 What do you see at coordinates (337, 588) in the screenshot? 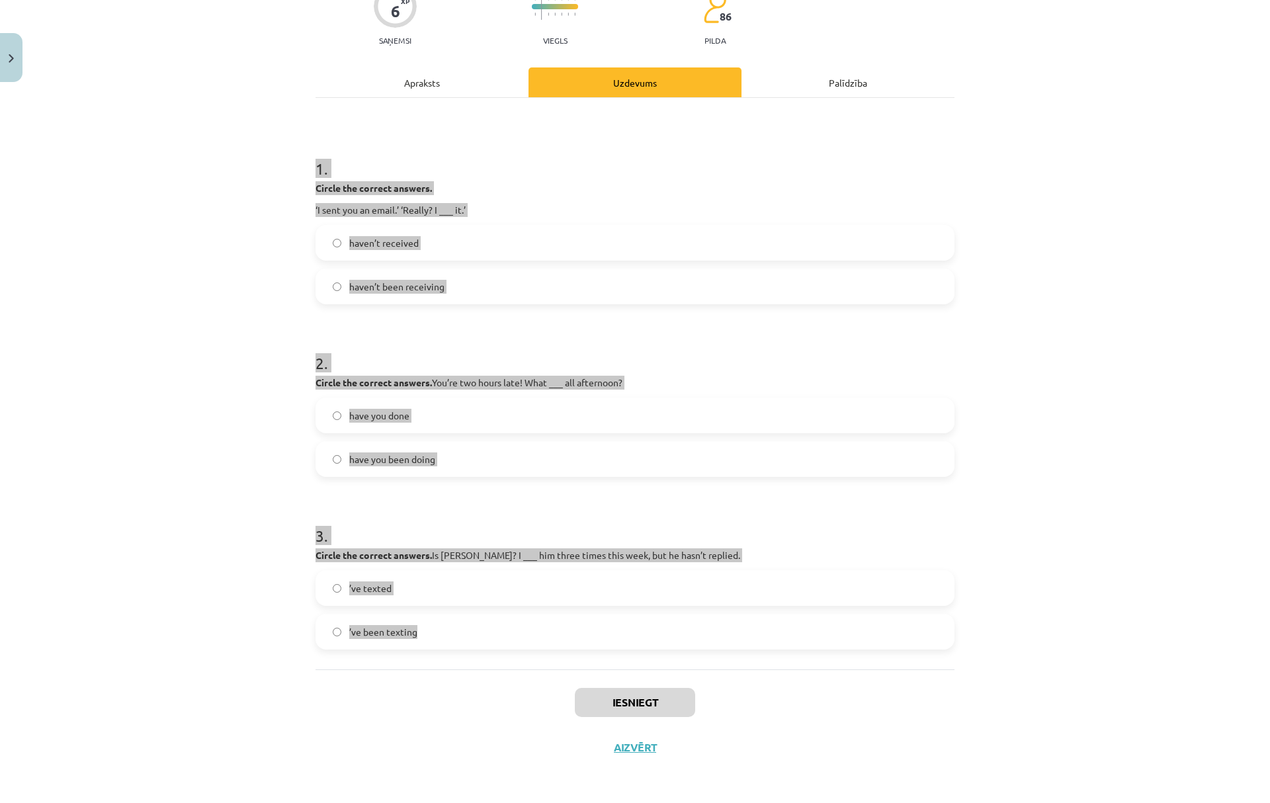
I see `input: ’ve texted` at bounding box center [337, 588].